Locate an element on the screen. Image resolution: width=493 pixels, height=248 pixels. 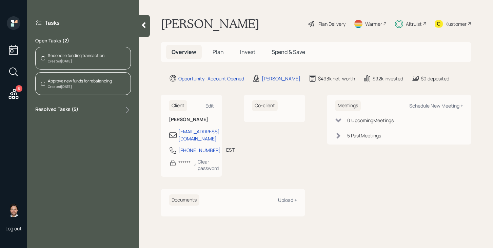
div: $92k invested is located at coordinates (388, 78).